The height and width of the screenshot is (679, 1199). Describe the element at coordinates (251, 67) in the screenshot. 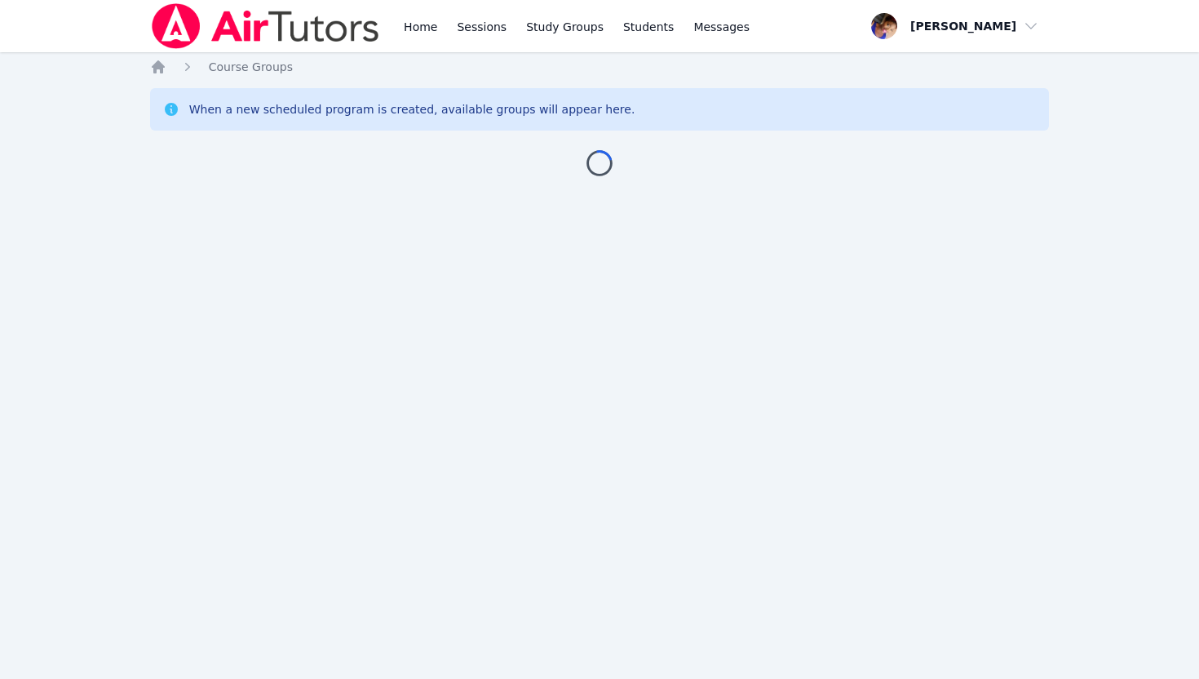

I see `span: Course Groups` at that location.